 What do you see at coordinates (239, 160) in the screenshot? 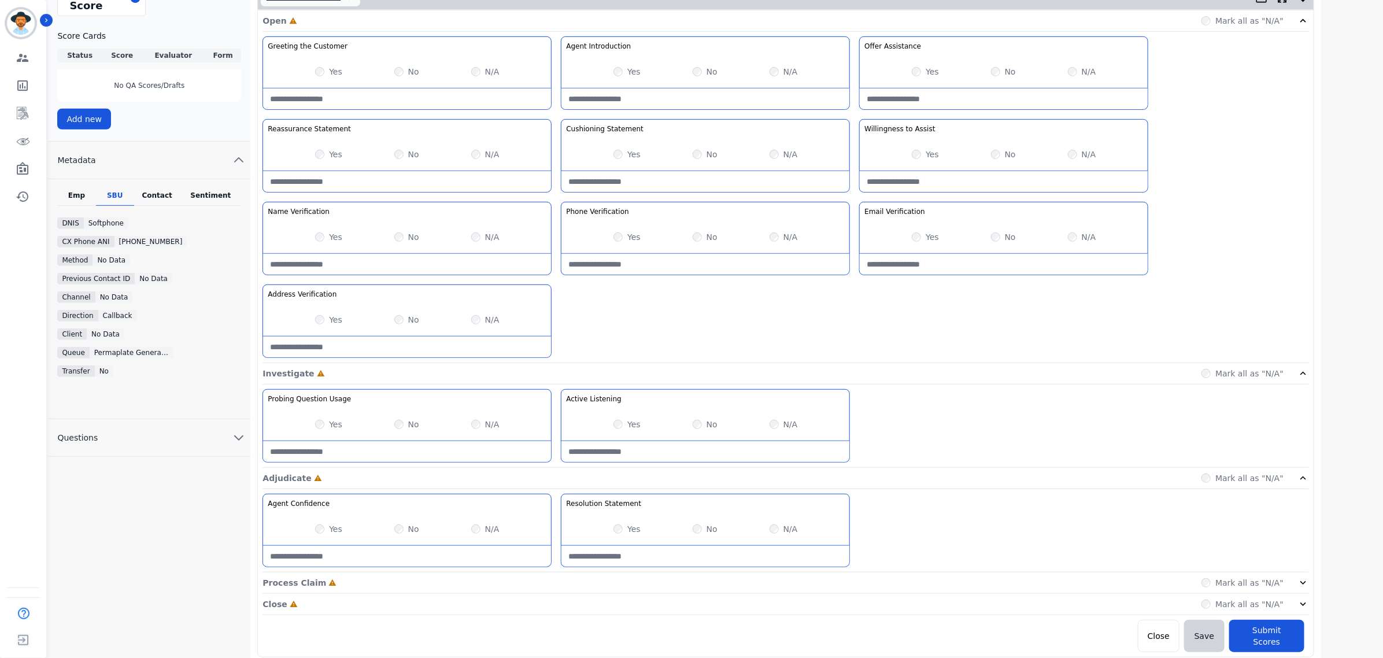
I see `svg: chevron up` at bounding box center [239, 160].